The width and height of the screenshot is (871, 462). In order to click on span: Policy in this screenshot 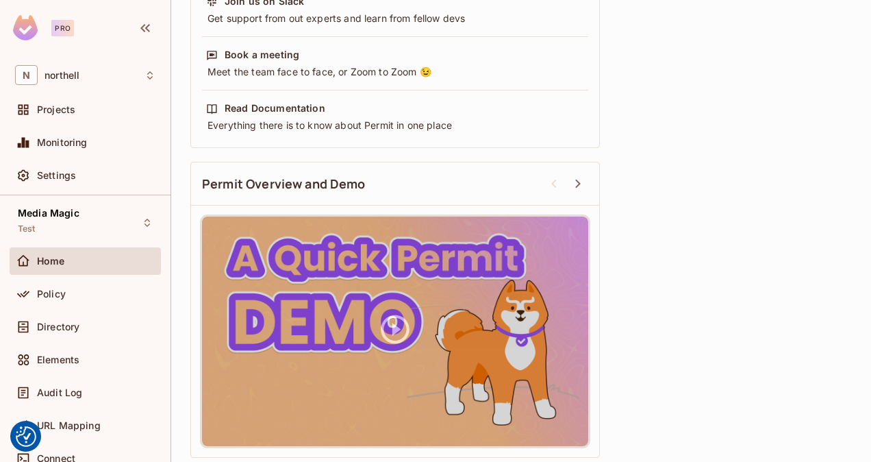, I will do `click(51, 294)`.